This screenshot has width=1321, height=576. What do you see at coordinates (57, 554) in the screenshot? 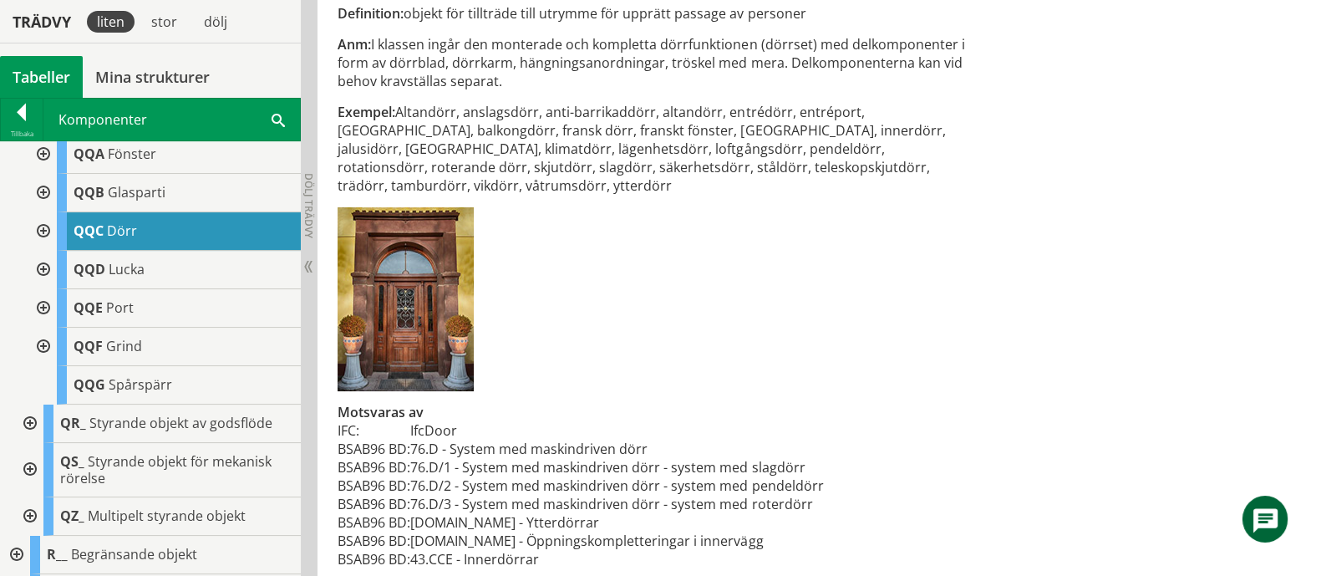
I see `span: R__` at bounding box center [57, 554].